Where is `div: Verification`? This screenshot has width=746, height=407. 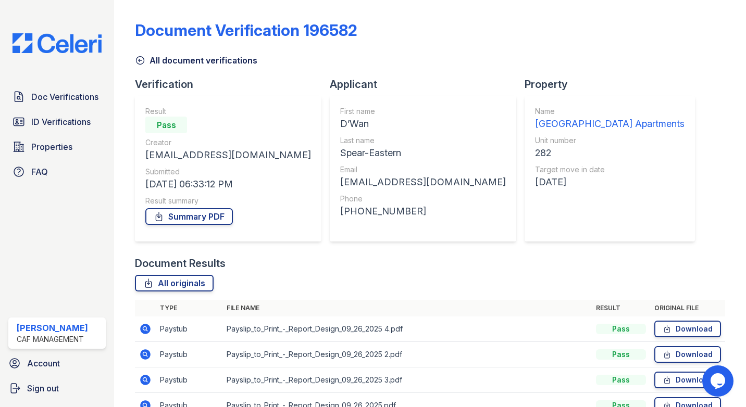 div: Verification is located at coordinates (232, 84).